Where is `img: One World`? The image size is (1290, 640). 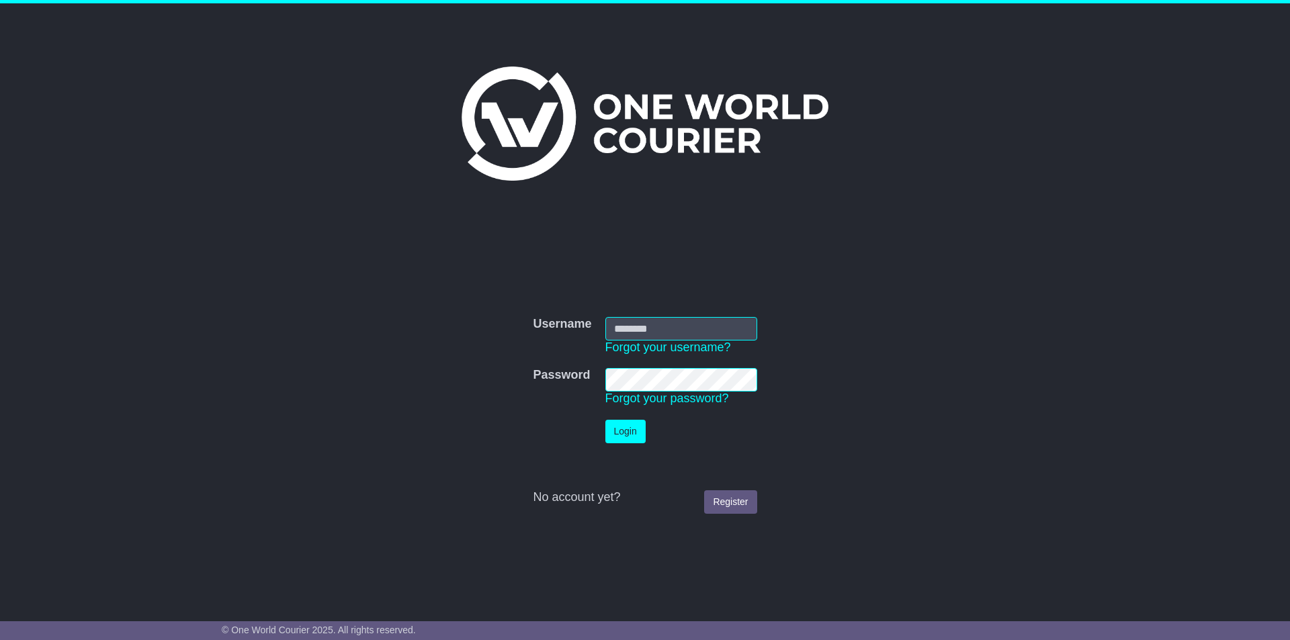
img: One World is located at coordinates (645, 124).